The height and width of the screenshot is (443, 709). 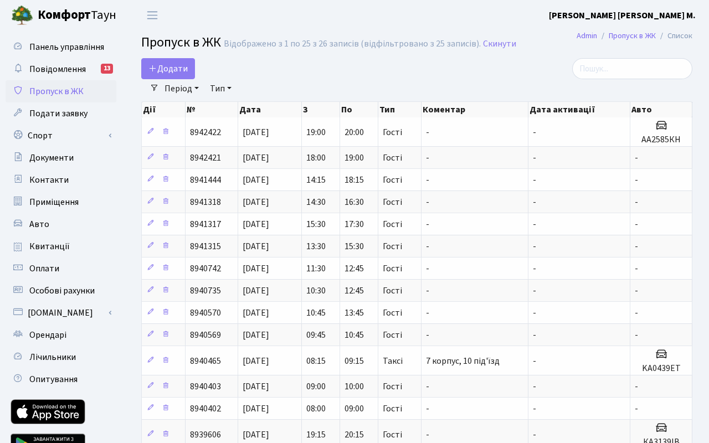 What do you see at coordinates (205, 313) in the screenshot?
I see `span: 8940570` at bounding box center [205, 313].